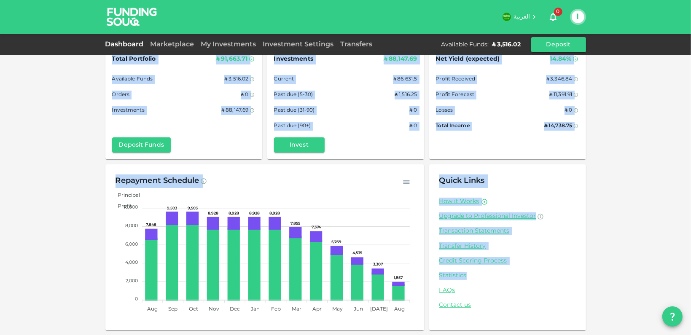  I want to click on a: Upgrade to Professional Investor, so click(507, 216).